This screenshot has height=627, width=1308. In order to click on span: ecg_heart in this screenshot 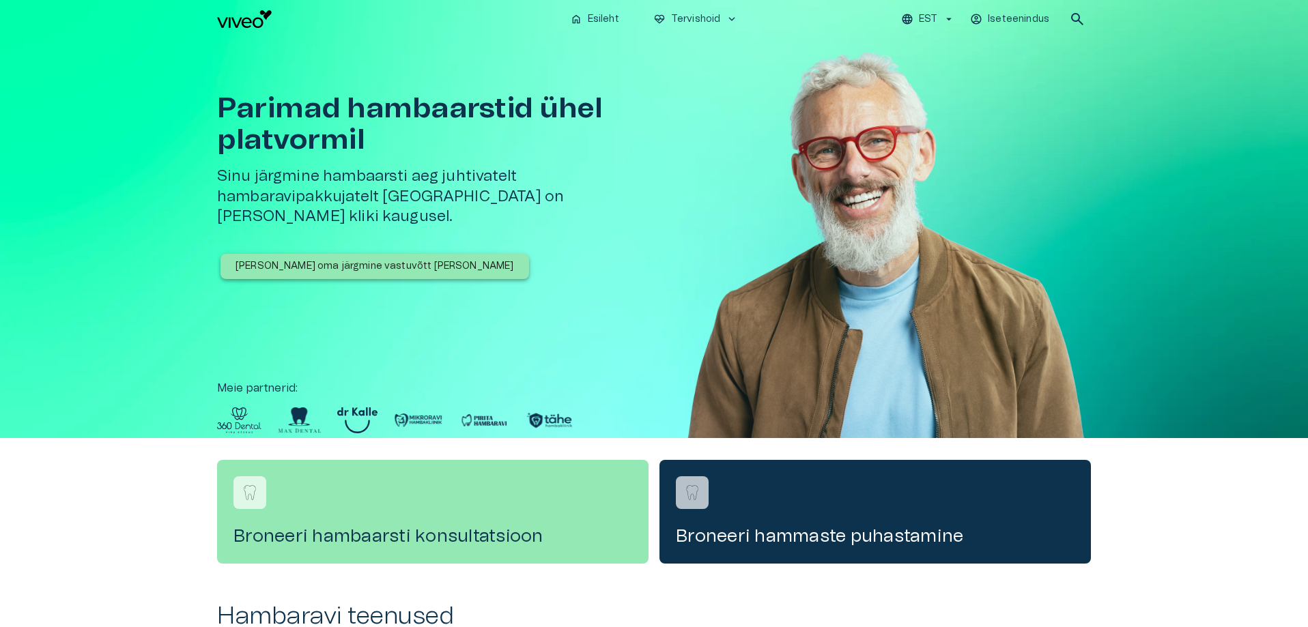, I will do `click(659, 19)`.